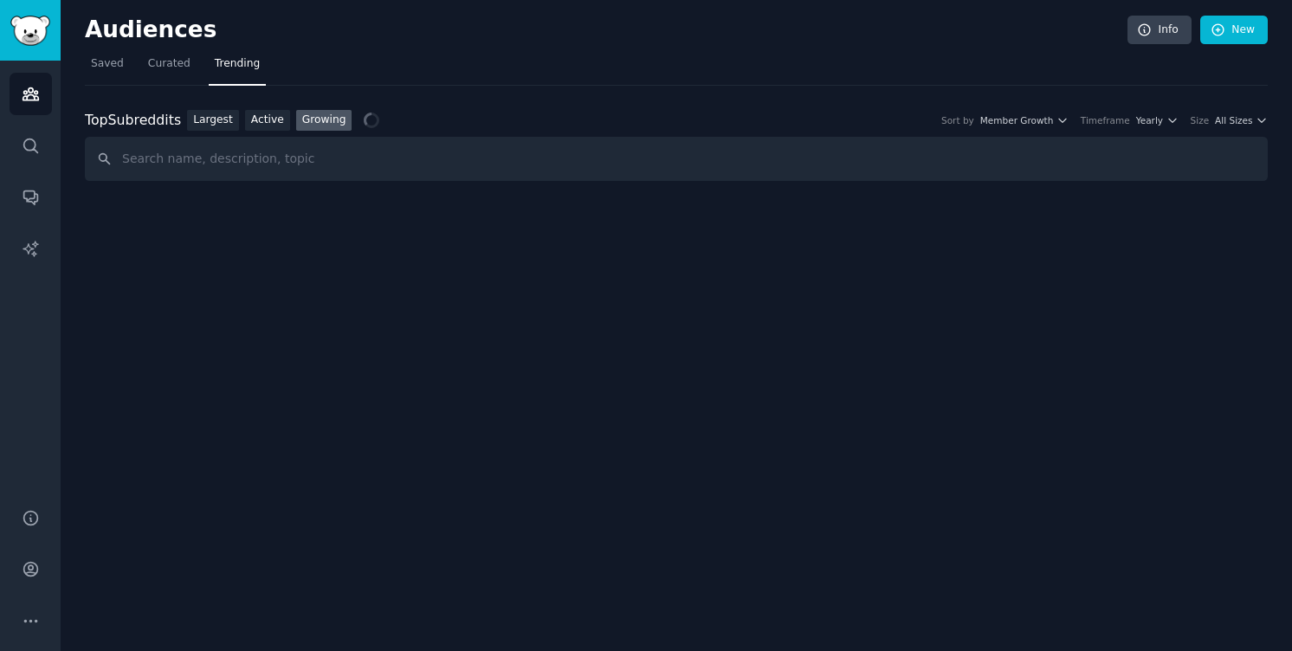  I want to click on span: Trending, so click(237, 64).